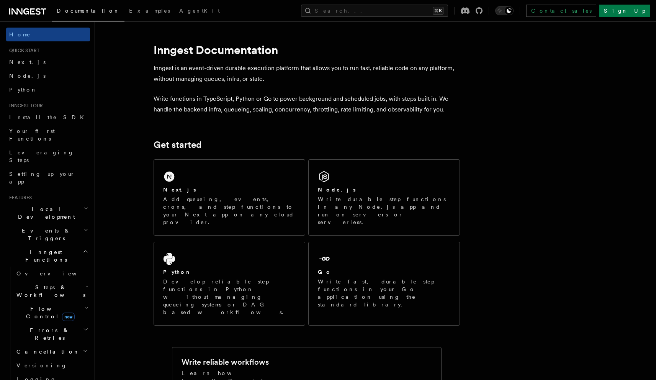 This screenshot has height=380, width=656. What do you see at coordinates (48, 62) in the screenshot?
I see `a: Next.js` at bounding box center [48, 62].